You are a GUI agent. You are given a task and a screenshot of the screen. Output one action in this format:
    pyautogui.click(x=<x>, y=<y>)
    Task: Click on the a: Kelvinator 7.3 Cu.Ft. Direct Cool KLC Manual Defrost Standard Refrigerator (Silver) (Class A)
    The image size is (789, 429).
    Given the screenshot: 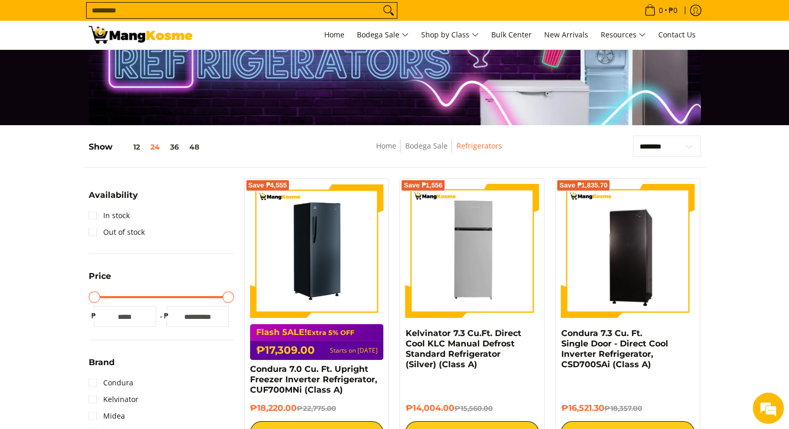 What is the action you would take?
    pyautogui.click(x=463, y=348)
    